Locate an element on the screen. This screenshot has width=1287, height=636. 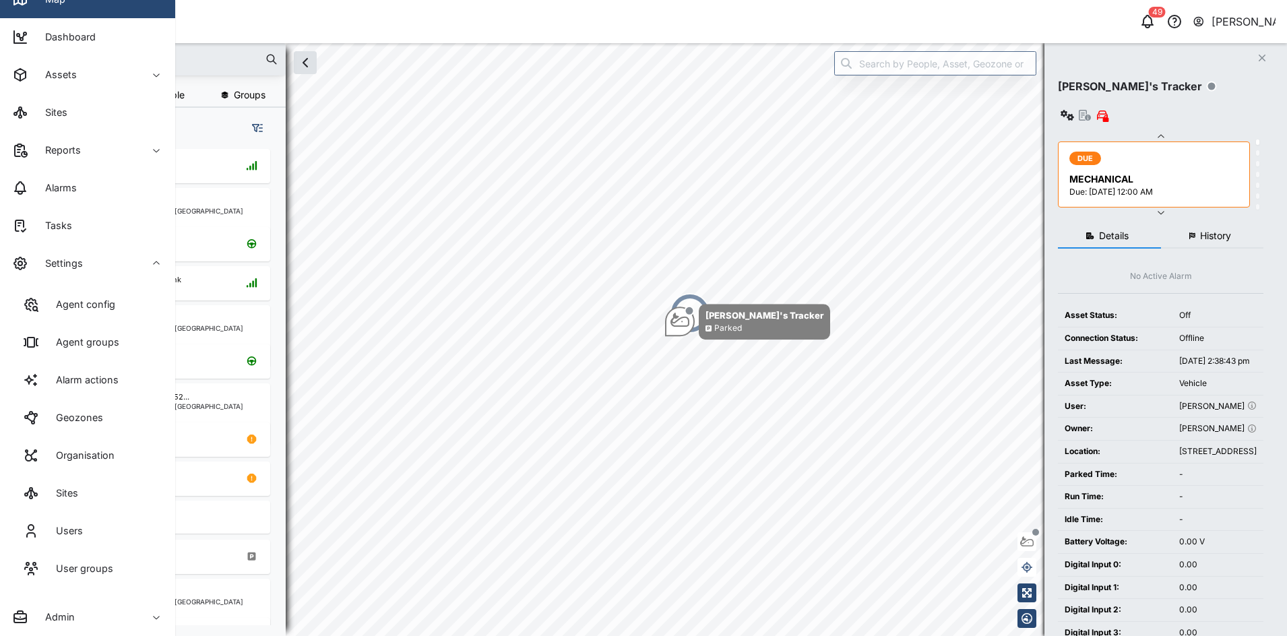
span: Groups is located at coordinates (249, 95).